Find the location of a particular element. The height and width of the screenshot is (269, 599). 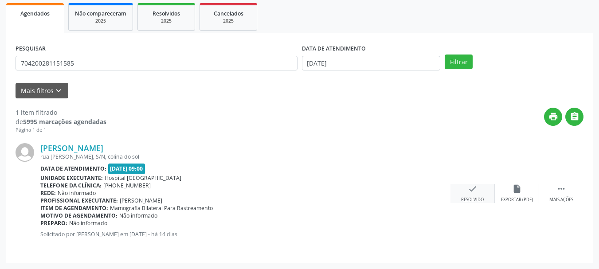

span: Não compareceram is located at coordinates (101, 13).